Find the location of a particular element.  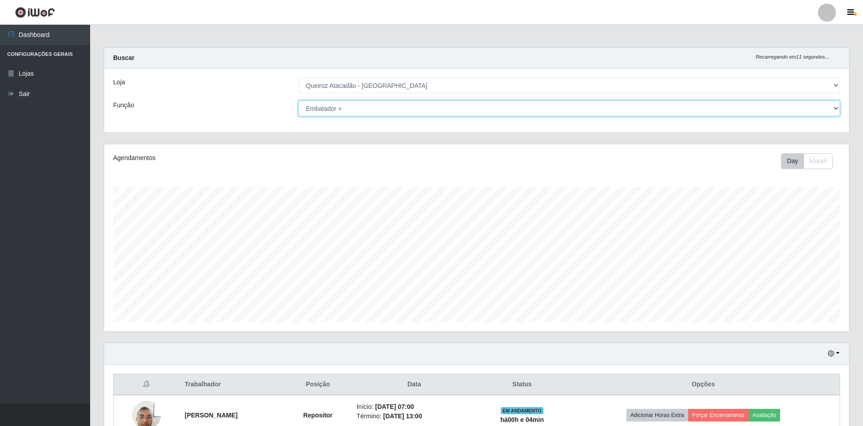

button: Day is located at coordinates (792, 161).